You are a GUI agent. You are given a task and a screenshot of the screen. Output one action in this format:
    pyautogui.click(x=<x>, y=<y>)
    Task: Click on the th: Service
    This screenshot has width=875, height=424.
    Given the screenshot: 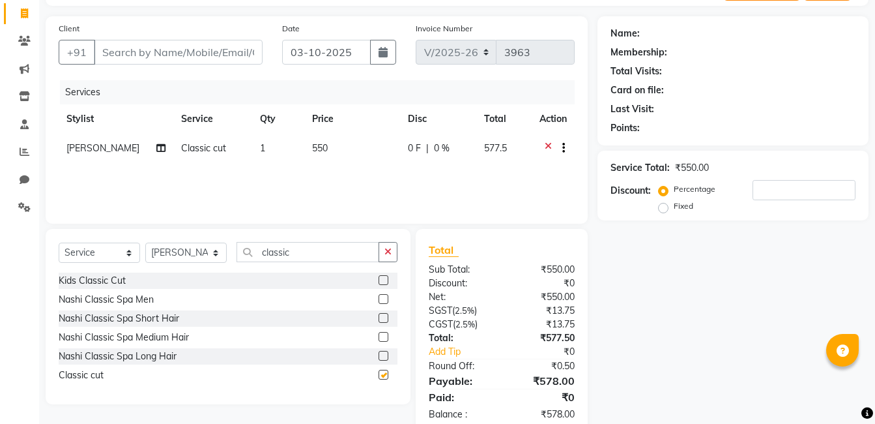 What is the action you would take?
    pyautogui.click(x=213, y=119)
    